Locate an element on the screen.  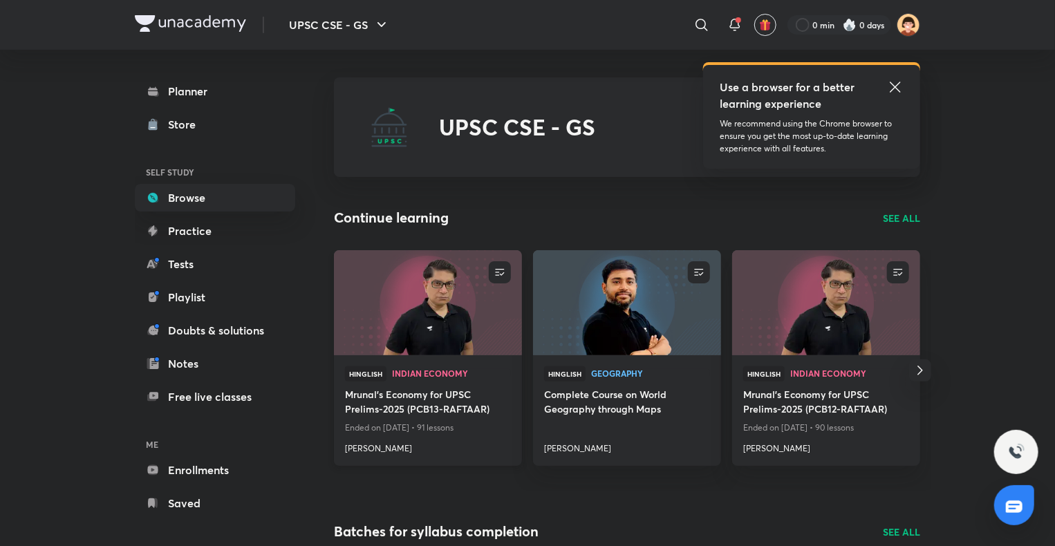
img: avatar is located at coordinates (766, 25).